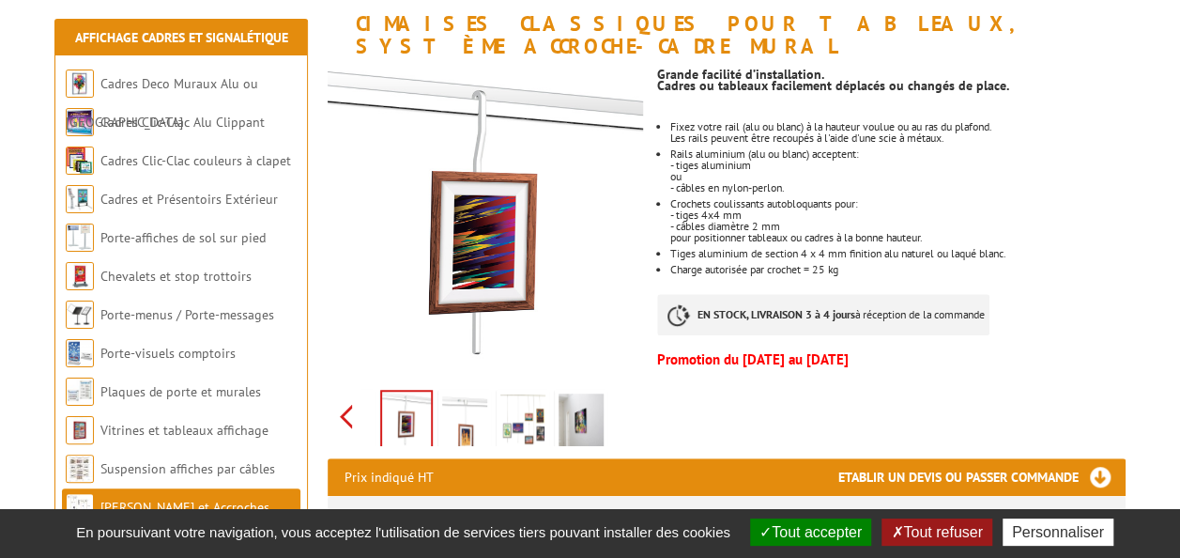 Image resolution: width=1180 pixels, height=558 pixels. Describe the element at coordinates (80, 160) in the screenshot. I see `img: Cadres Clic-Clac couleurs à clapet` at that location.